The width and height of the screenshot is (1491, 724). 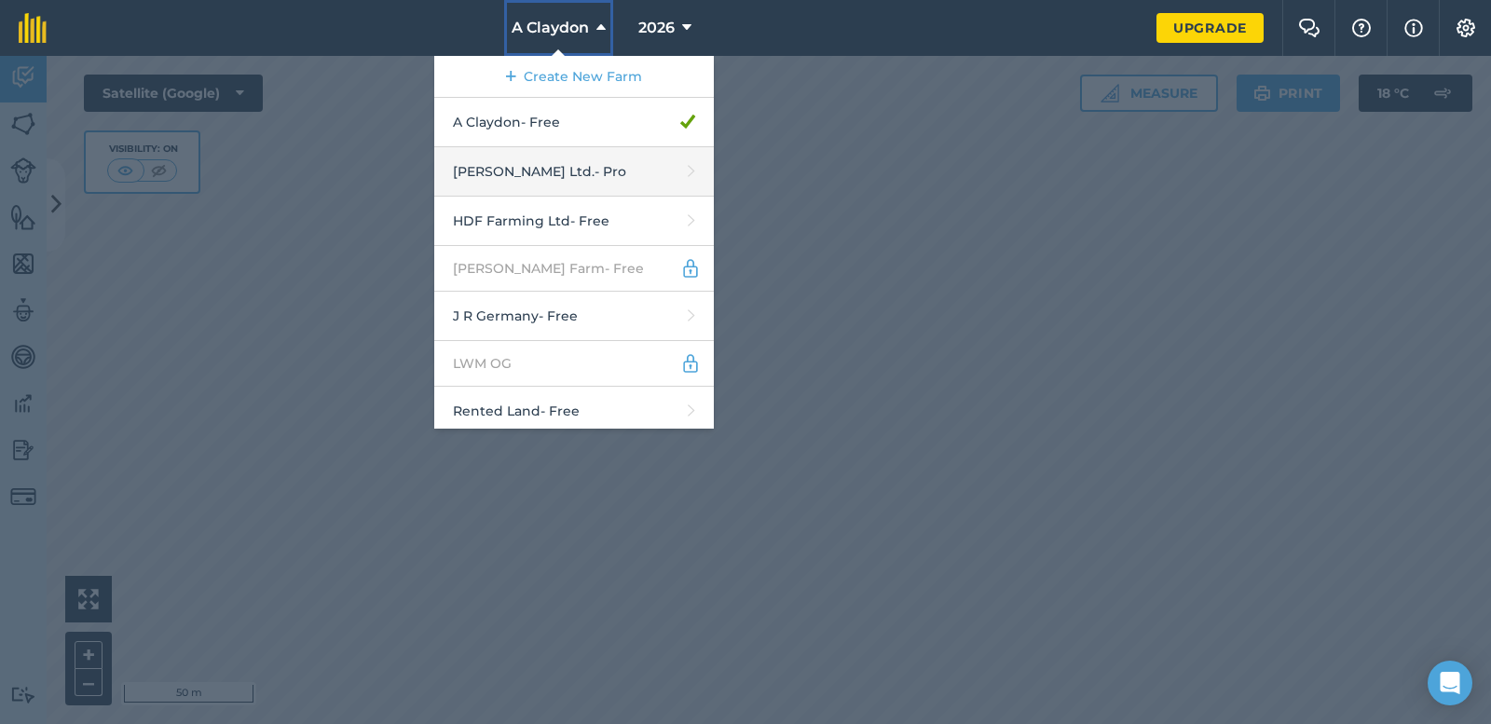 What do you see at coordinates (1361, 28) in the screenshot?
I see `img: A question mark icon` at bounding box center [1361, 28].